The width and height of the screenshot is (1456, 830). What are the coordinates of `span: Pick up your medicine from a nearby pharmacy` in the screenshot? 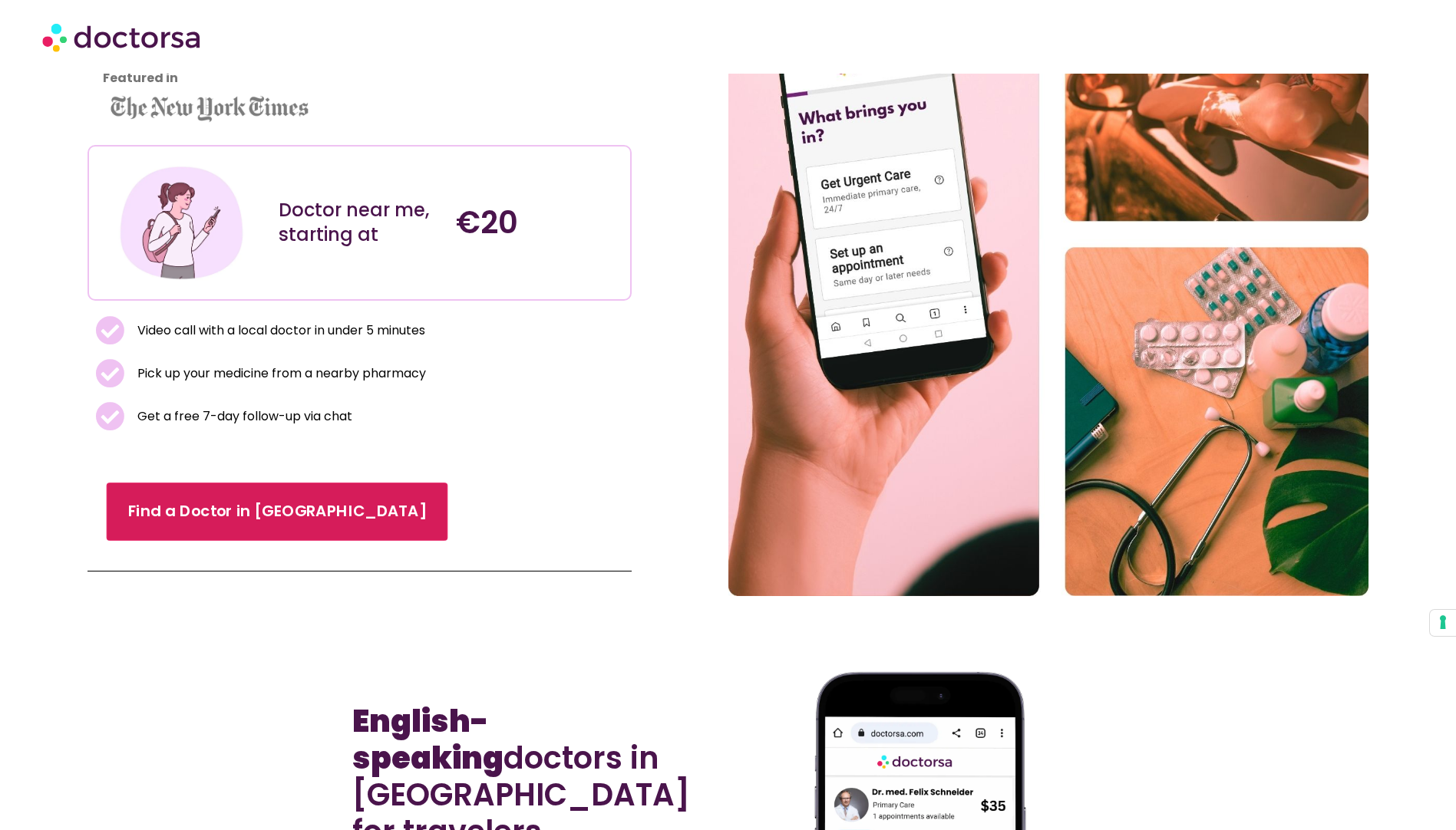 It's located at (280, 374).